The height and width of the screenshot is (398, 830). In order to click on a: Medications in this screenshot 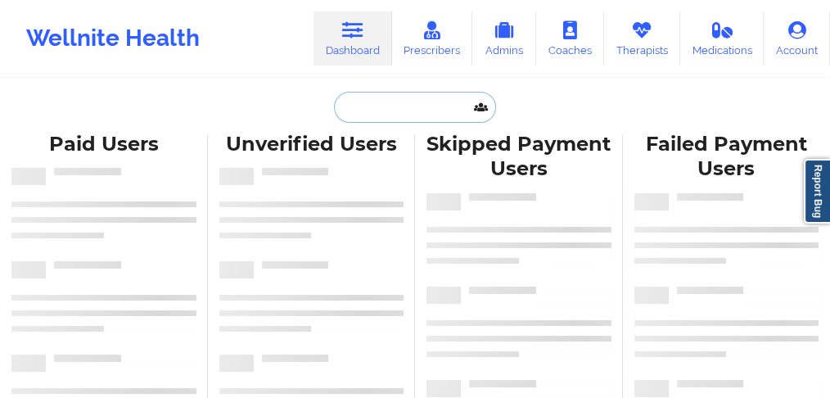, I will do `click(722, 38)`.